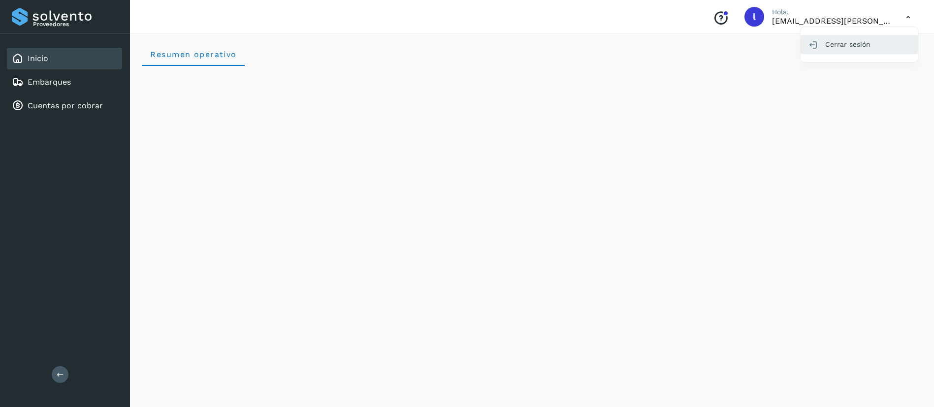  Describe the element at coordinates (65, 82) in the screenshot. I see `div: Embarques` at that location.